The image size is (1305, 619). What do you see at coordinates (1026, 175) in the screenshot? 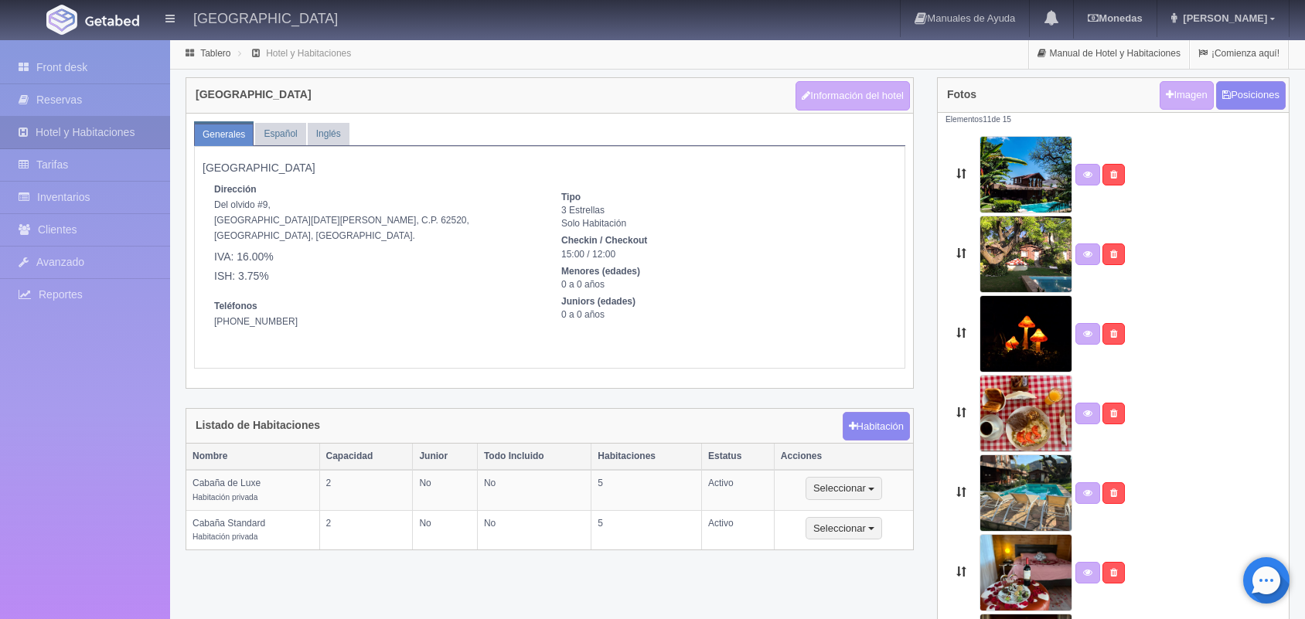
I see `img: 612_7749.jpg` at bounding box center [1026, 175].